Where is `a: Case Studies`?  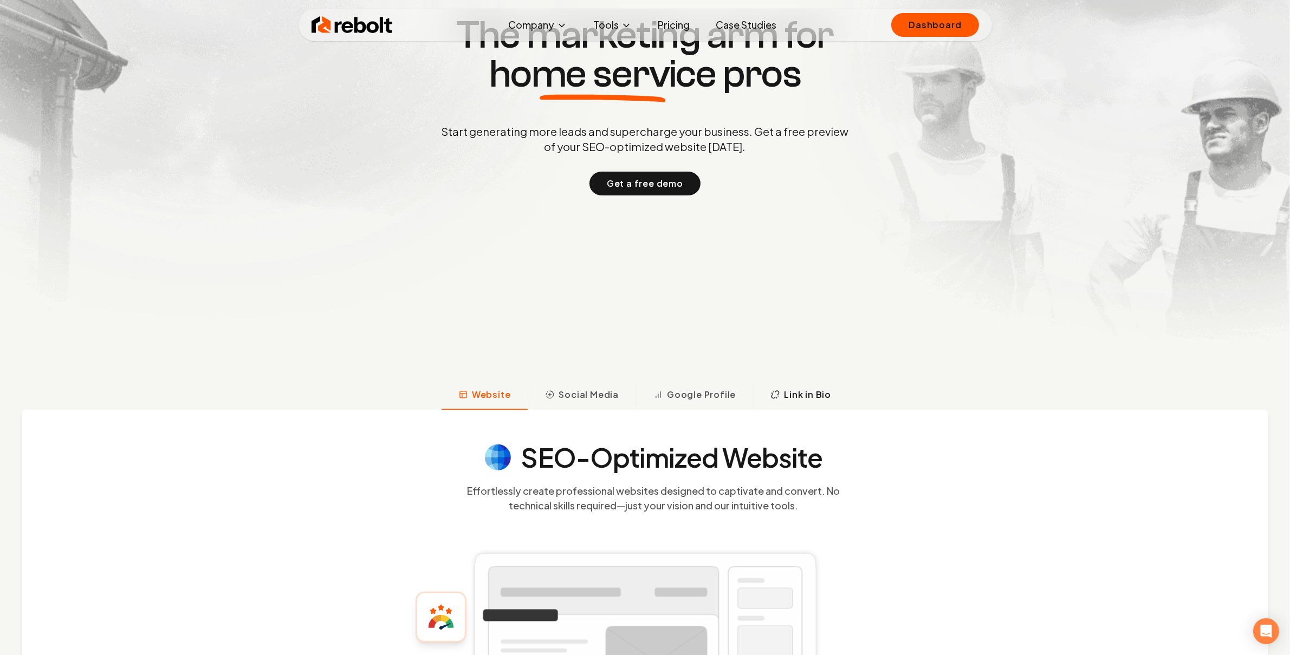
a: Case Studies is located at coordinates (746, 25).